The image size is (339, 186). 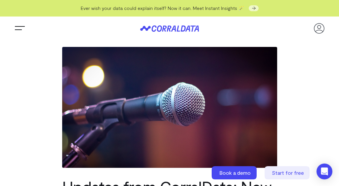 I want to click on div: Open Intercom Messenger, so click(x=325, y=172).